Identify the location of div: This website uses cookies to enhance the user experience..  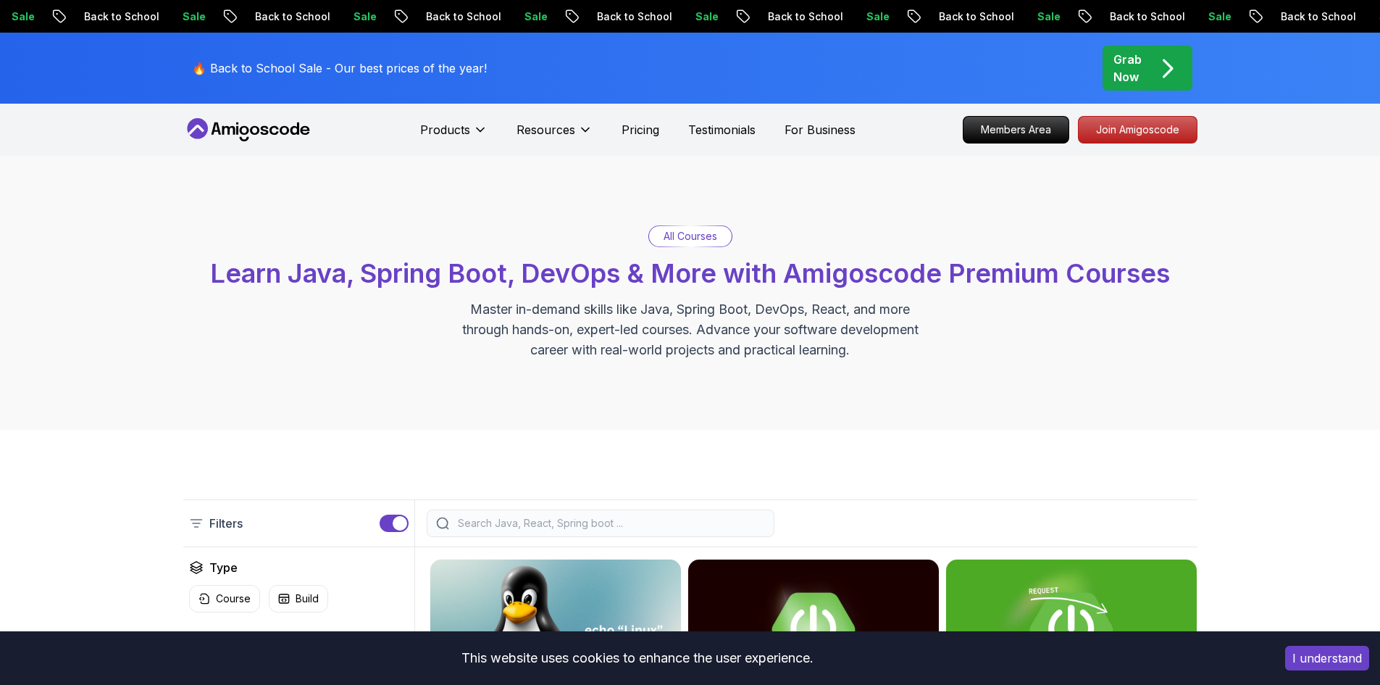
(637, 658).